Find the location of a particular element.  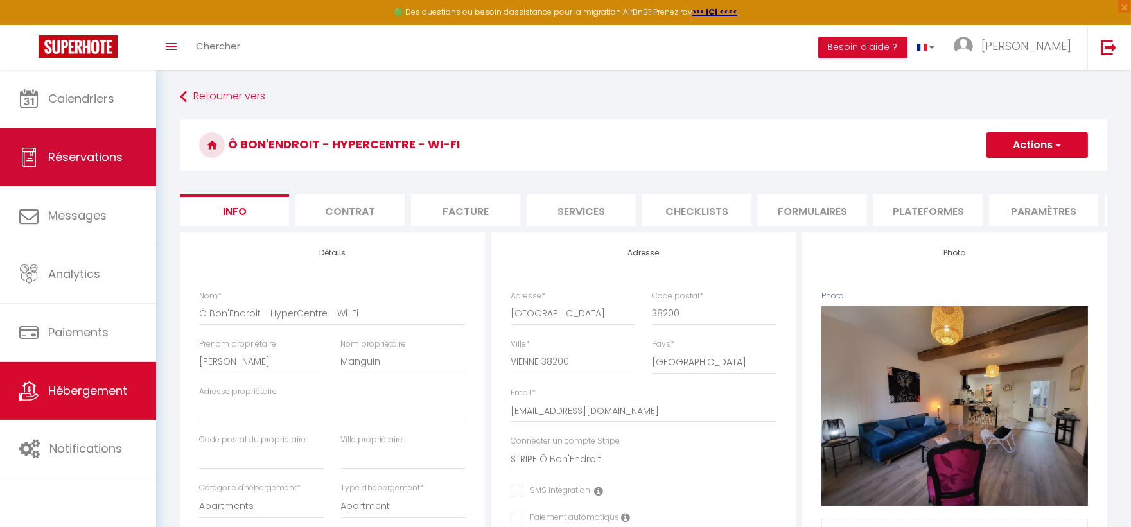

span: Notifications is located at coordinates (85, 448).